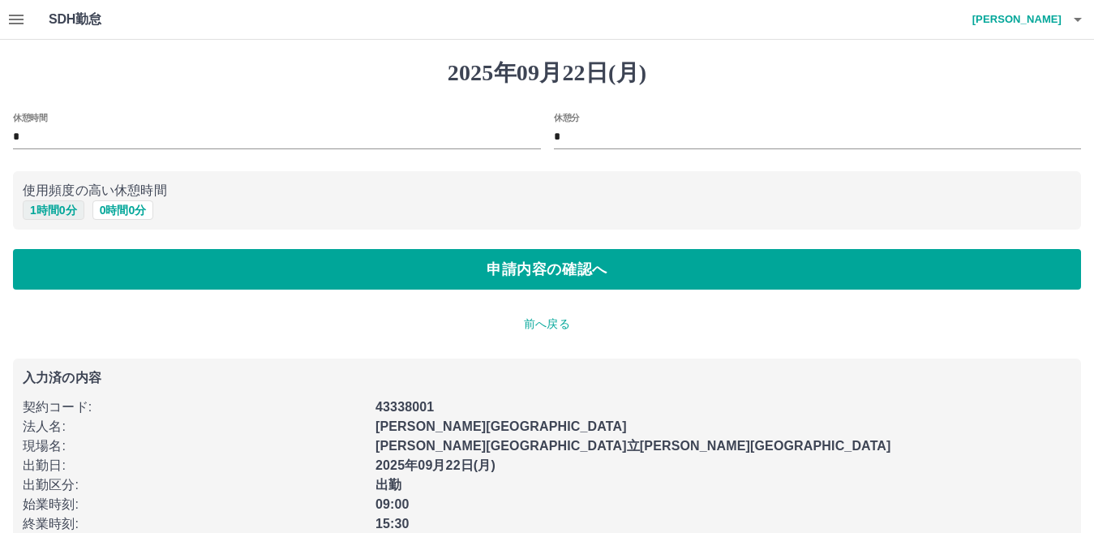 The image size is (1094, 533). Describe the element at coordinates (389, 484) in the screenshot. I see `b: 出勤` at that location.